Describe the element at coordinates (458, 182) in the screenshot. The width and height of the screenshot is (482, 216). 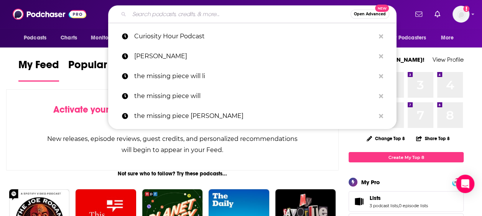
I see `a: PRO` at that location.